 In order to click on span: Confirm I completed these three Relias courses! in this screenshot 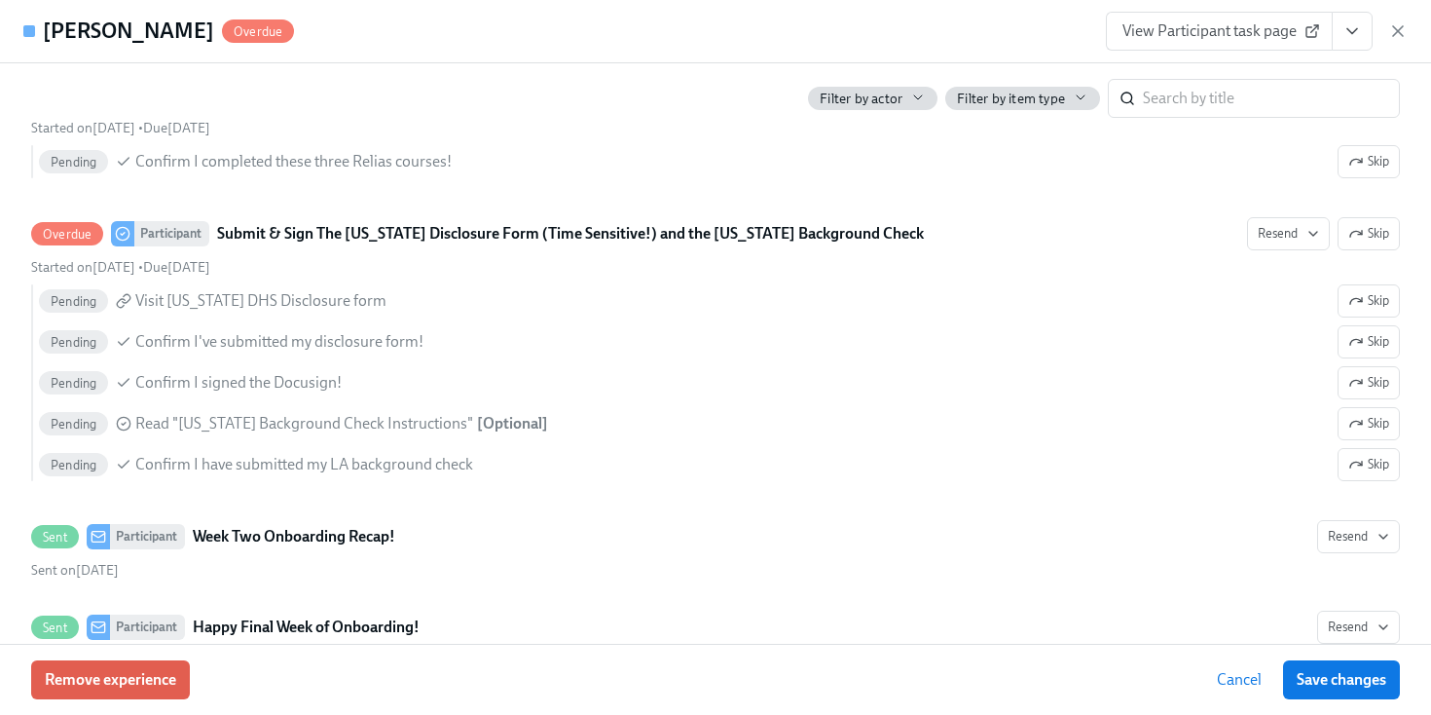, I will do `click(293, 162)`.